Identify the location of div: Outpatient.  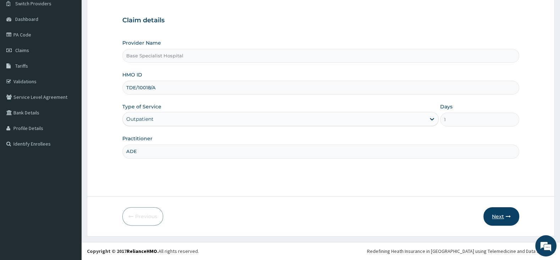
(140, 119).